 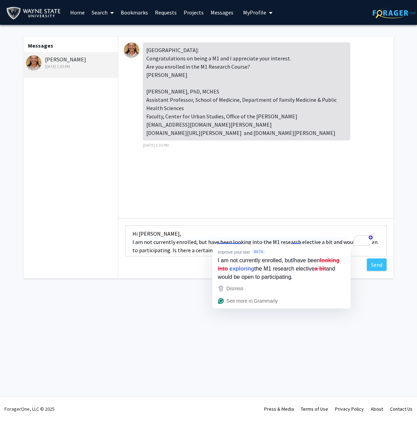 I want to click on a: Contact Us, so click(x=401, y=409).